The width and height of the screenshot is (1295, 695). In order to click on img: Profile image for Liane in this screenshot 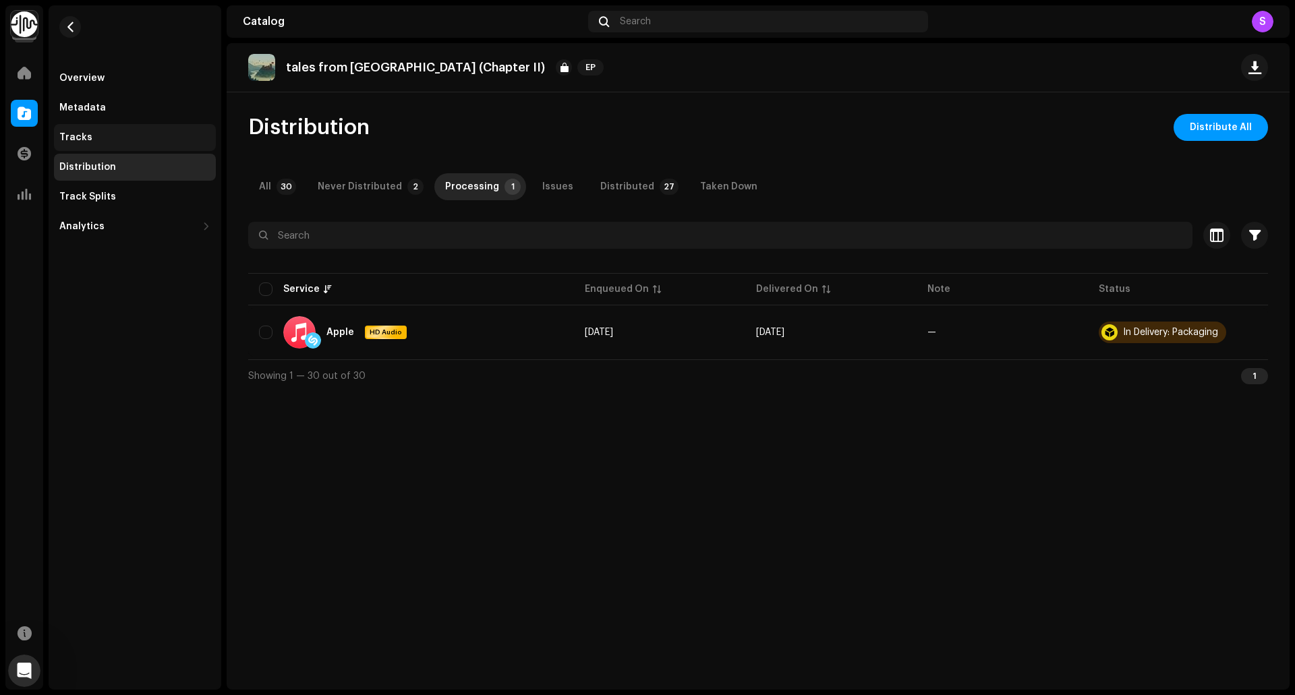, I will do `click(158, 35)`.